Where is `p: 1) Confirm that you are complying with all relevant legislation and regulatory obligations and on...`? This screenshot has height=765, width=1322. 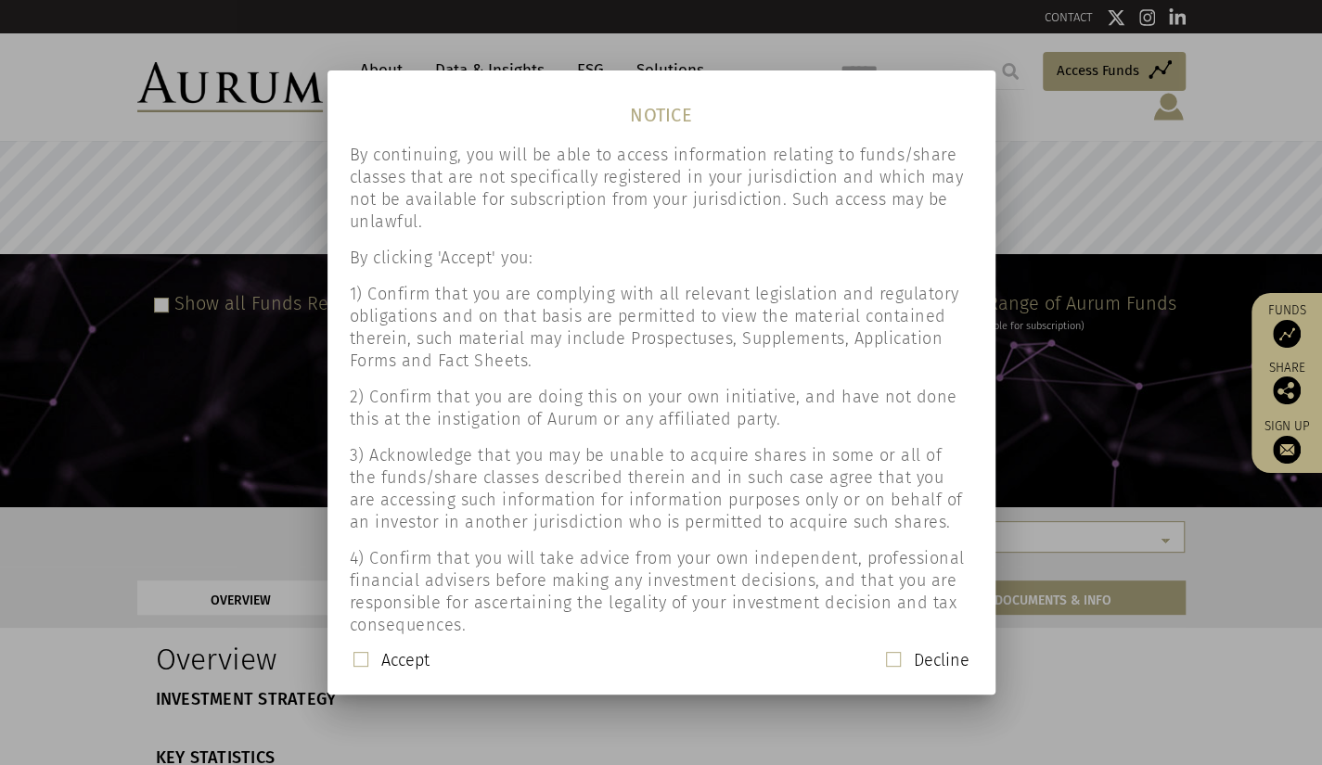
p: 1) Confirm that you are complying with all relevant legislation and regulatory obligations and on... is located at coordinates (661, 327).